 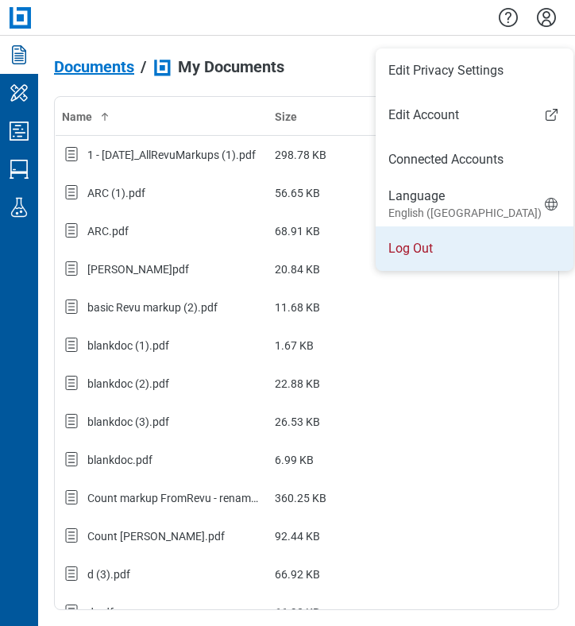 I want to click on ul: Menu, so click(x=474, y=160).